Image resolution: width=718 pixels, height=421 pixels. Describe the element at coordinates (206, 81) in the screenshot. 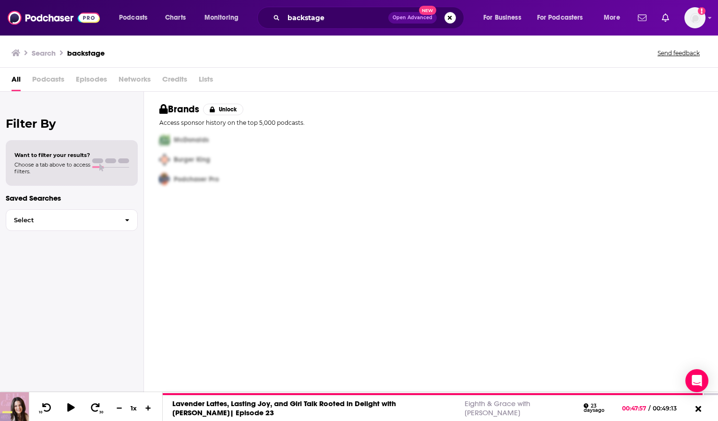

I see `span: Lists` at that location.